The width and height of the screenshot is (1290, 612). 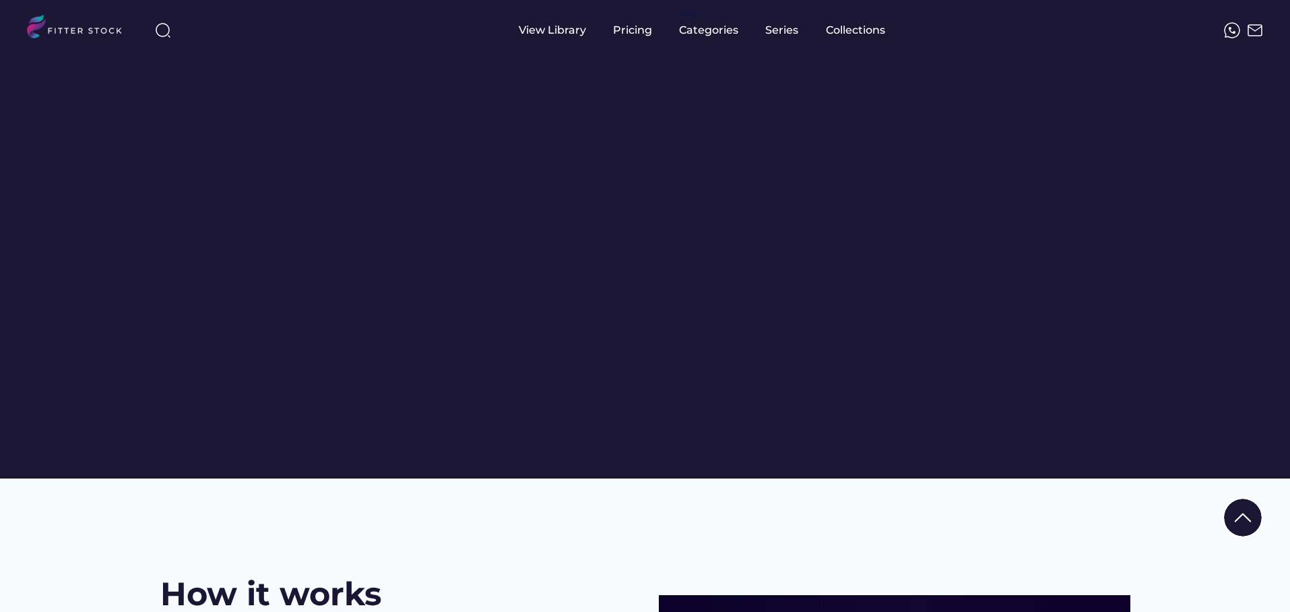 I want to click on img: search-normal%203.svg, so click(x=163, y=30).